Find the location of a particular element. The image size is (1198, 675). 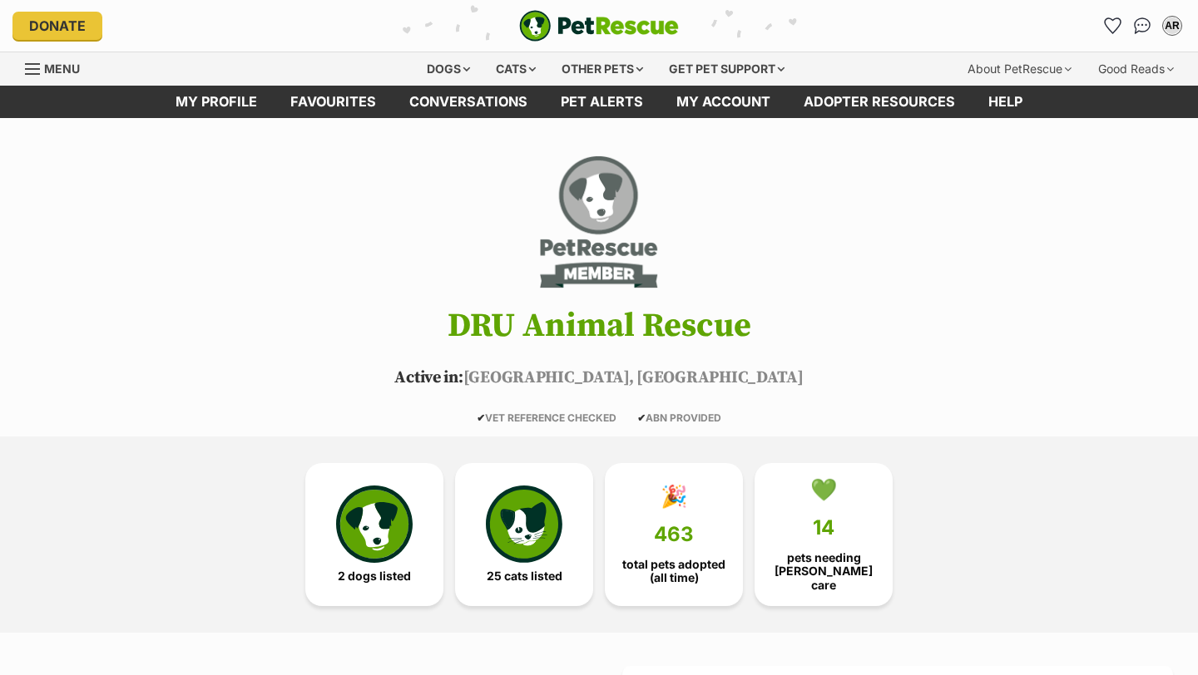

span: 14 is located at coordinates (823, 528).